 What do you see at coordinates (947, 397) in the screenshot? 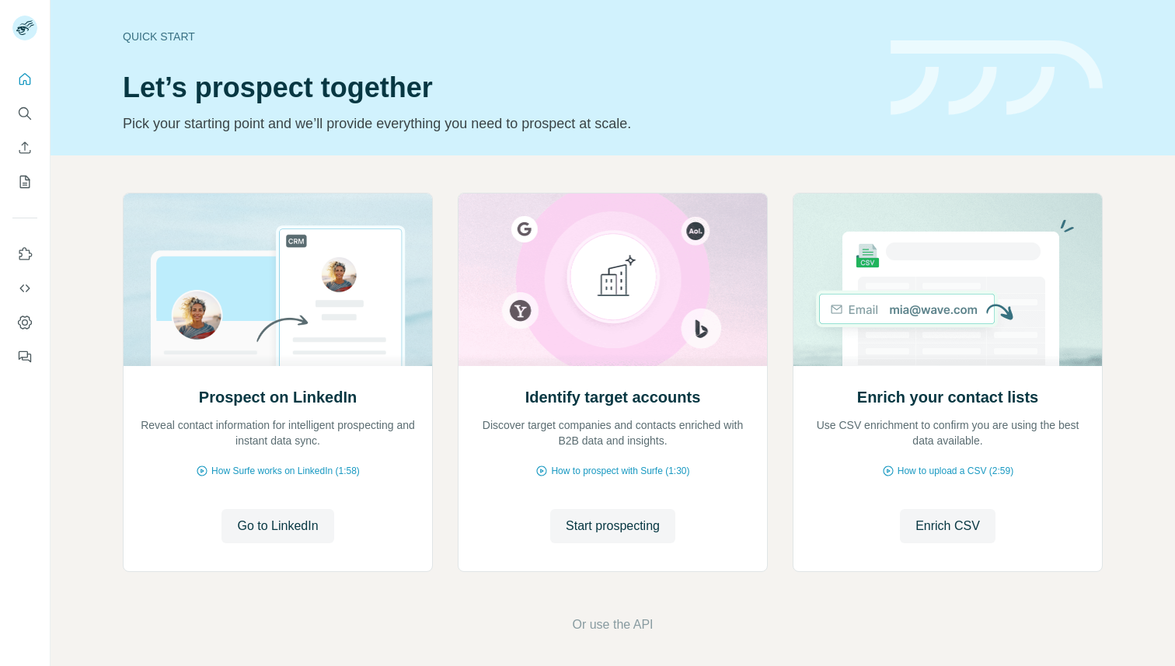
I see `h2: Enrich your contact lists` at bounding box center [947, 397].